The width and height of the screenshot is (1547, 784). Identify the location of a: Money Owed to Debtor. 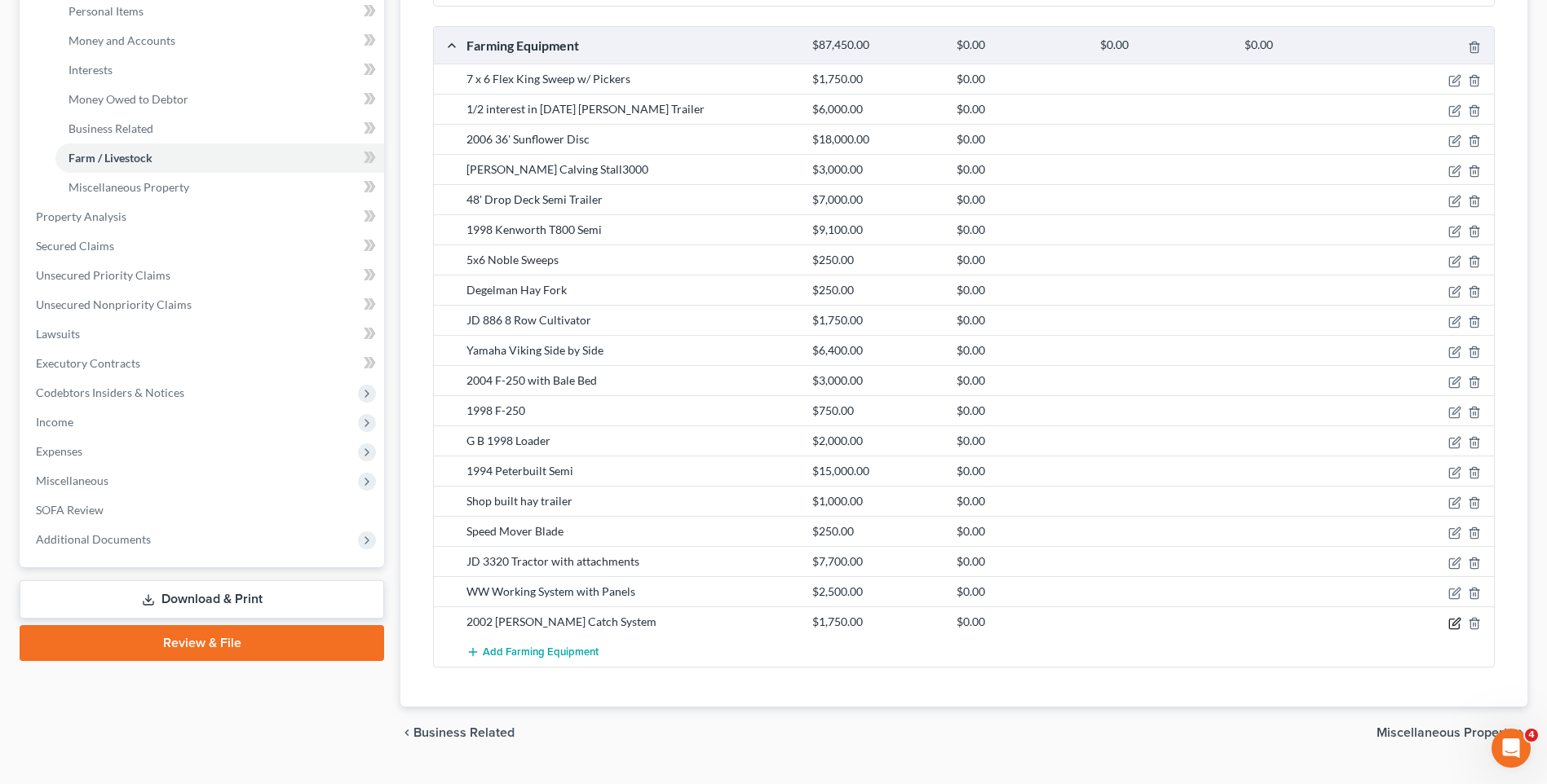
(219, 99).